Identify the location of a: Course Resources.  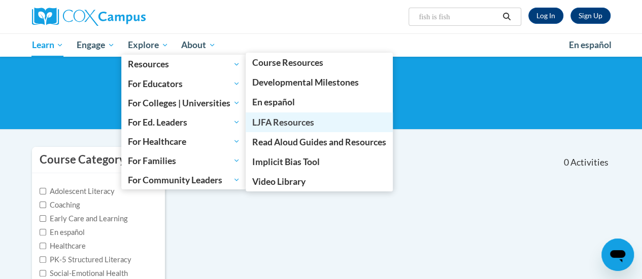
(319, 62).